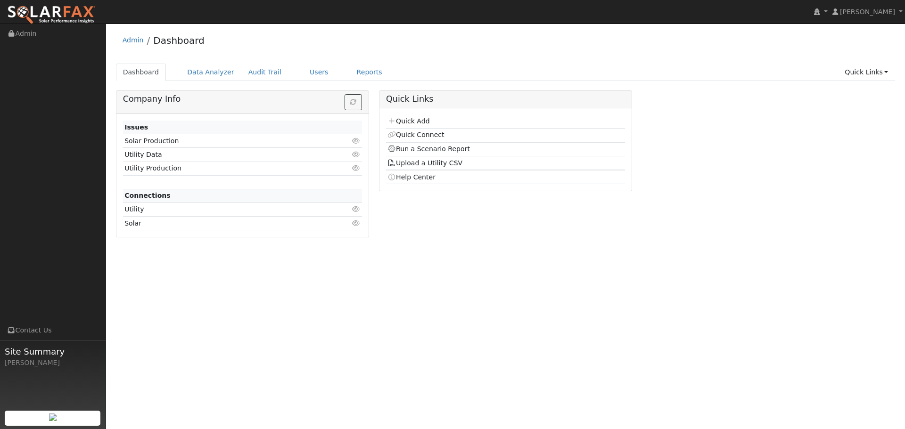 Image resolution: width=905 pixels, height=429 pixels. I want to click on a: Admin, so click(133, 40).